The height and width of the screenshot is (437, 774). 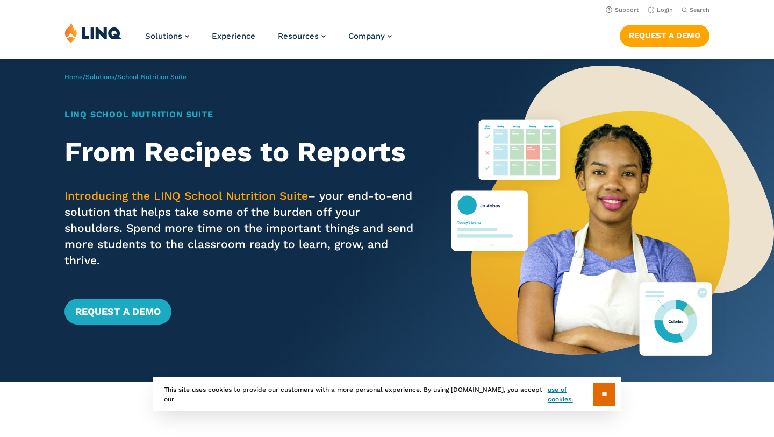 What do you see at coordinates (186, 195) in the screenshot?
I see `span: Introducing the LINQ School Nutrition Suite` at bounding box center [186, 195].